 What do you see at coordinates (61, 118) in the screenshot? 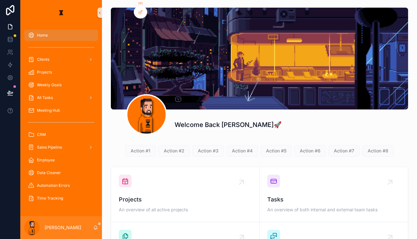
I see `div: scrollable content` at bounding box center [61, 118].